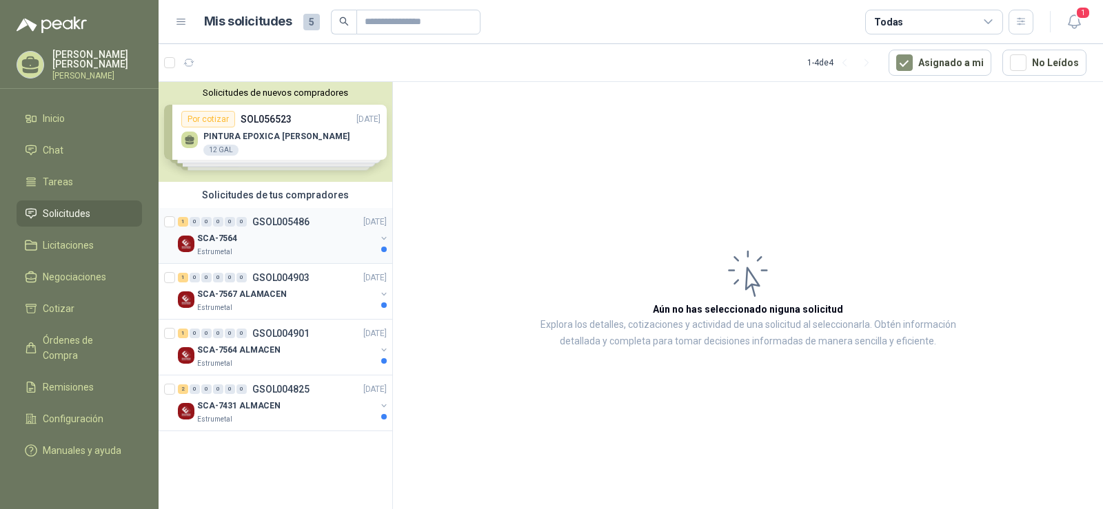 This screenshot has width=1103, height=509. What do you see at coordinates (52, 25) in the screenshot?
I see `img: Logo peakr` at bounding box center [52, 25].